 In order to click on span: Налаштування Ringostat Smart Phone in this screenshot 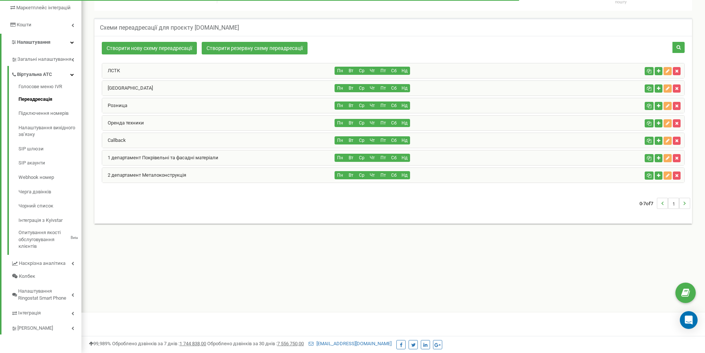, I will do `click(45, 294)`.